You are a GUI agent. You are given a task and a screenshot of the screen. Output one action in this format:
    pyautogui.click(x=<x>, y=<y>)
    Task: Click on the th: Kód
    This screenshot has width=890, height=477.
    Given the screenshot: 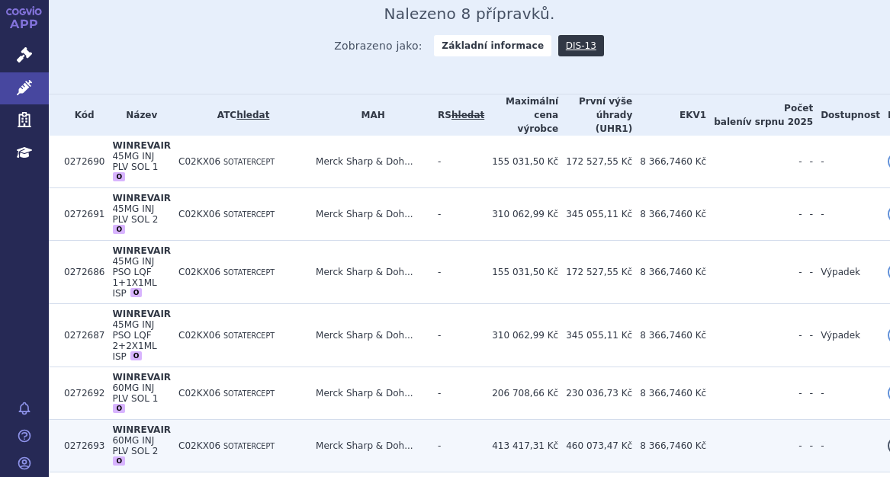 What is the action you would take?
    pyautogui.click(x=80, y=115)
    